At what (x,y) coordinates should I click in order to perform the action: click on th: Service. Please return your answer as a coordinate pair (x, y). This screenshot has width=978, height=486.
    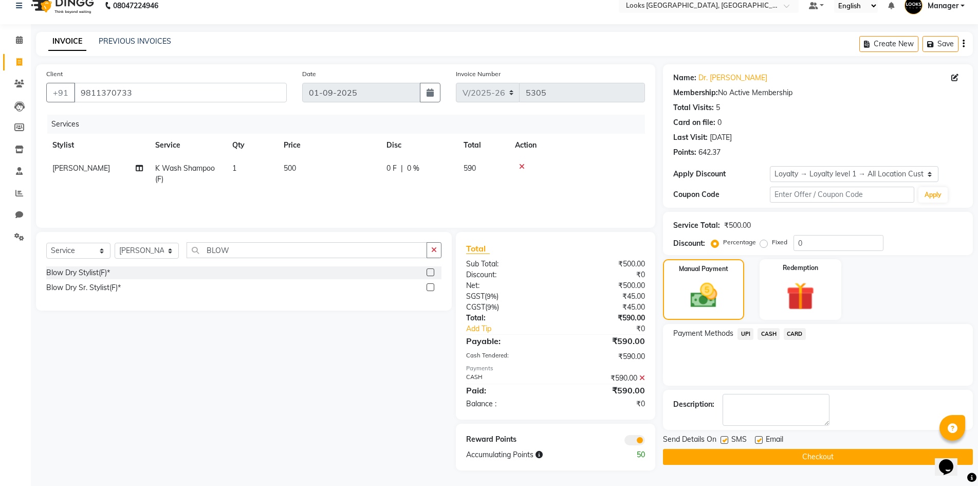
    Looking at the image, I should click on (188, 145).